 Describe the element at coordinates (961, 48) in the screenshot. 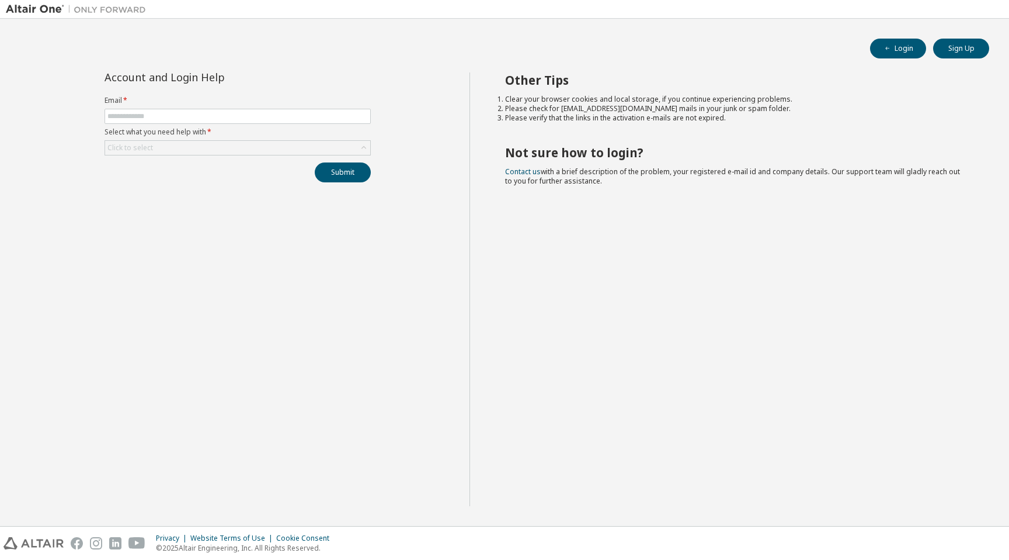

I see `button: Sign Up` at that location.